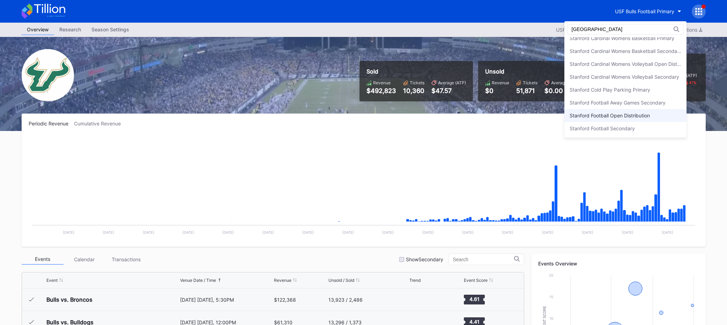 This screenshot has height=325, width=727. What do you see at coordinates (622, 38) in the screenshot?
I see `div: Stanford Cardinal Womens Basketball Primary` at bounding box center [622, 38].